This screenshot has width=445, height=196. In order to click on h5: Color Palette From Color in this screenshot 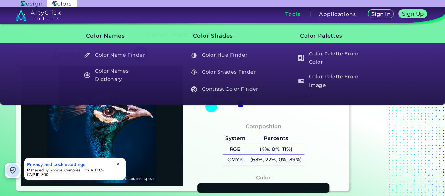, I will do `click(332, 58)`.